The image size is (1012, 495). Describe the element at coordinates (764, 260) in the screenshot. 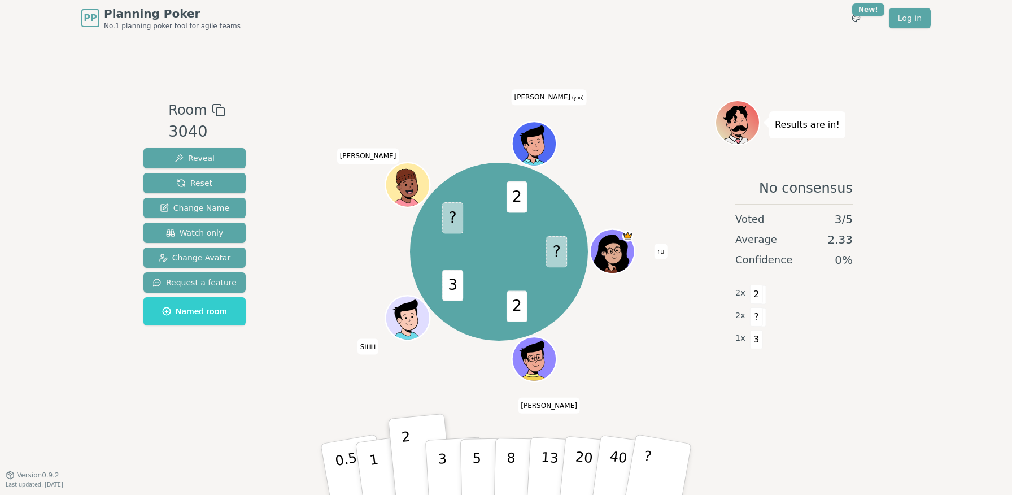

I see `span: Confidence` at that location.